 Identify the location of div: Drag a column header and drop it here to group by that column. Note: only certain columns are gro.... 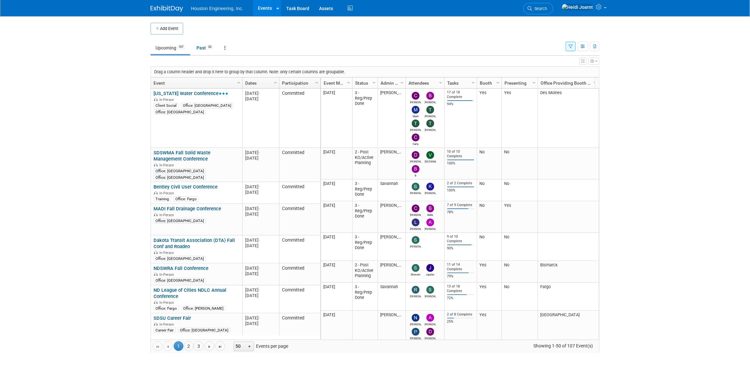
(375, 72).